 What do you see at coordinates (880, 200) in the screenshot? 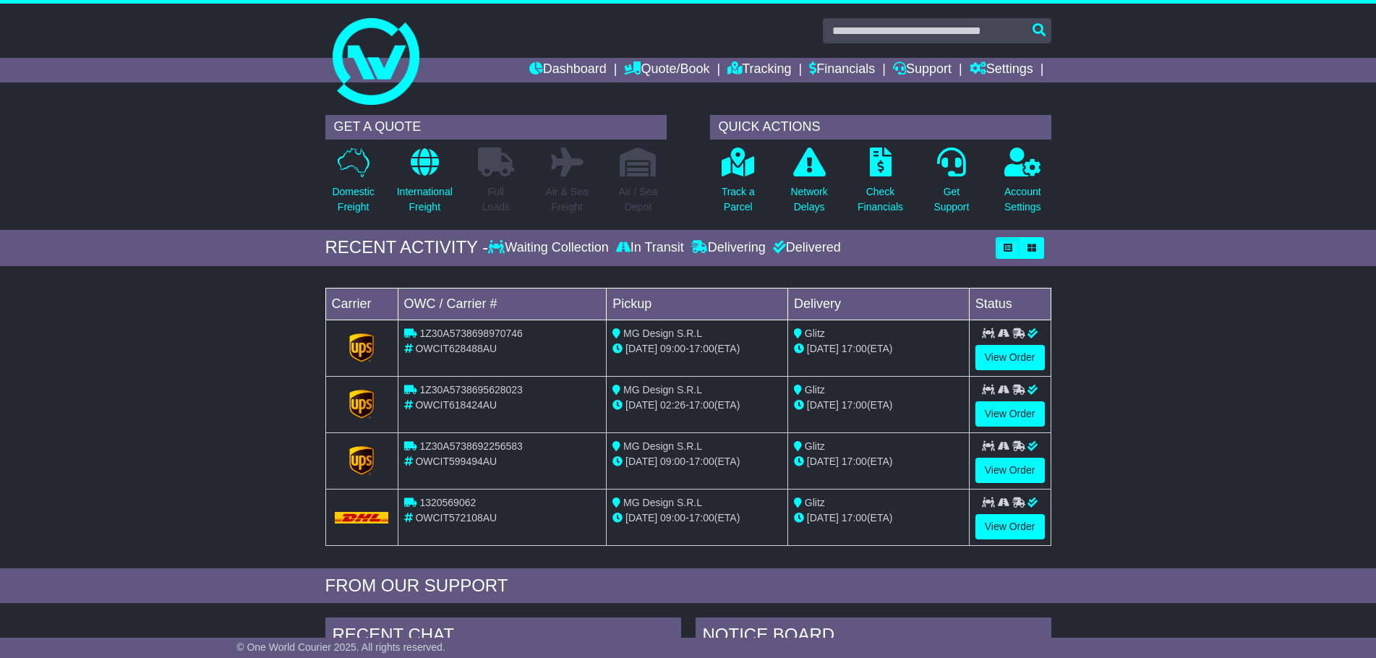
I see `p: Check Financials` at bounding box center [880, 200].